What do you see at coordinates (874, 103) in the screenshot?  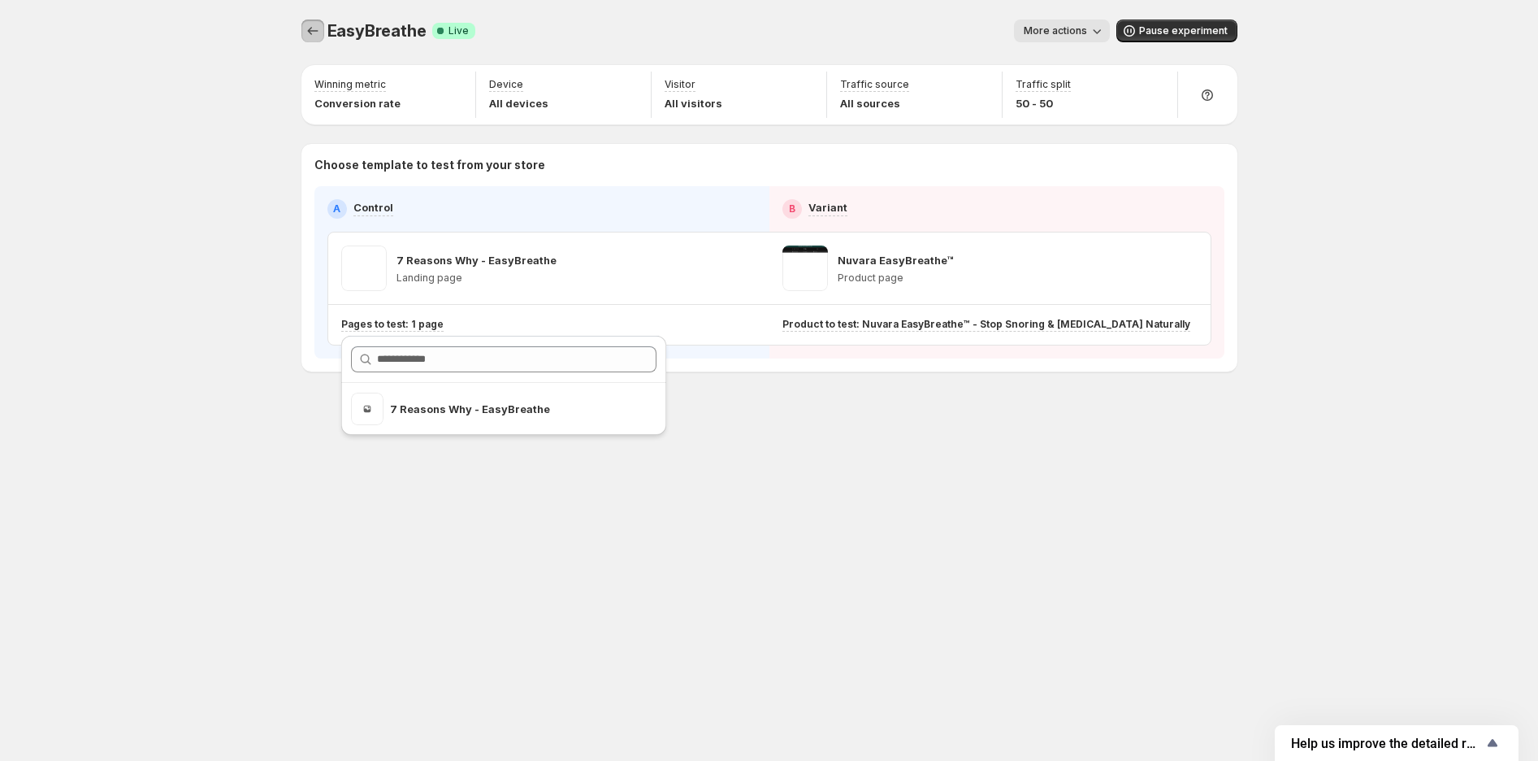 I see `p: All sources` at bounding box center [874, 103].